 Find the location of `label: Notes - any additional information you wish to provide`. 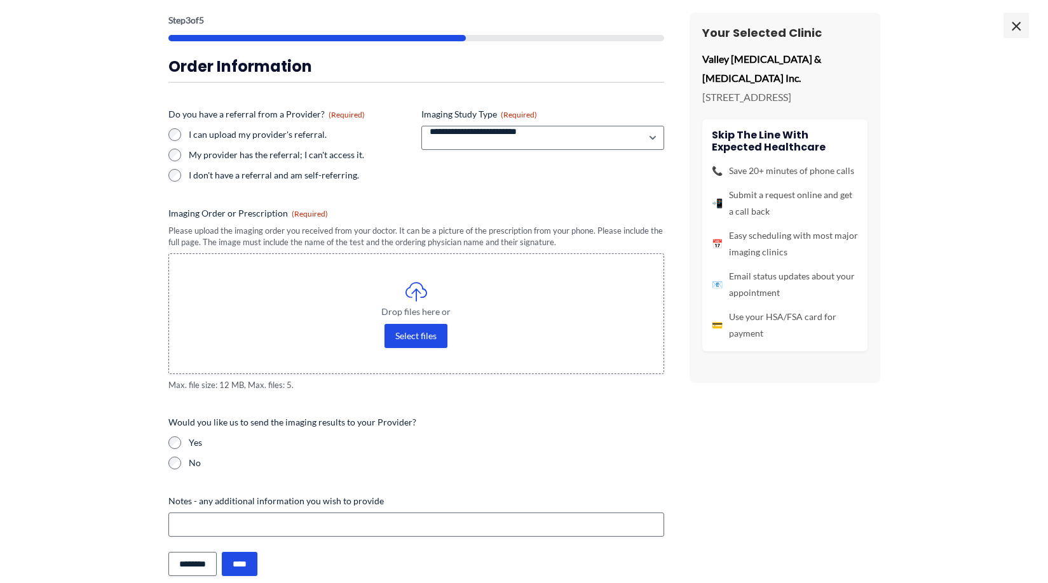

label: Notes - any additional information you wish to provide is located at coordinates (416, 501).